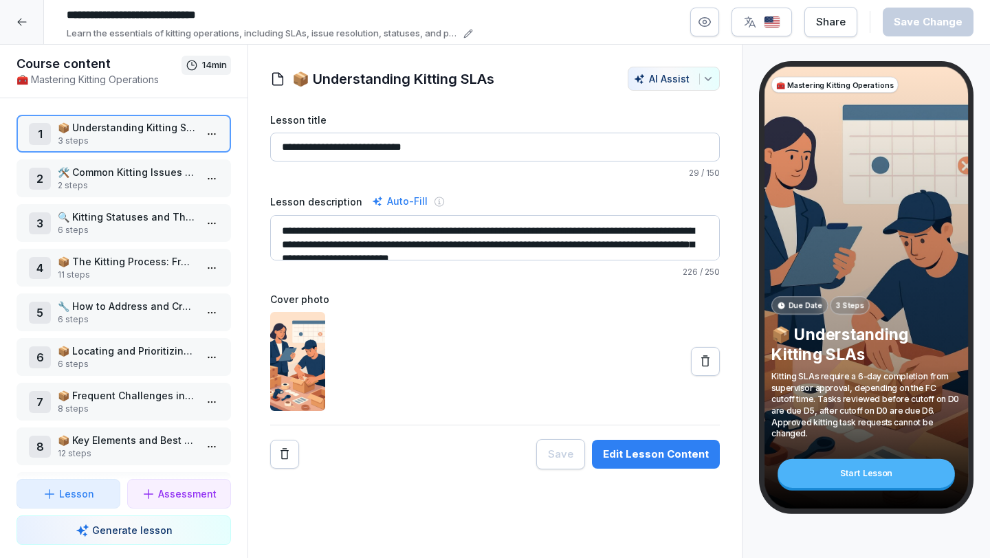  I want to click on span: 29, so click(694, 173).